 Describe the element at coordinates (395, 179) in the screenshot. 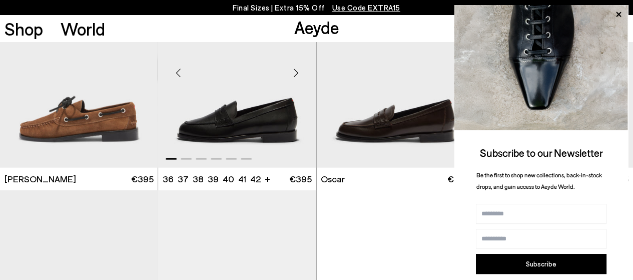

I see `a: Oscar €395` at that location.